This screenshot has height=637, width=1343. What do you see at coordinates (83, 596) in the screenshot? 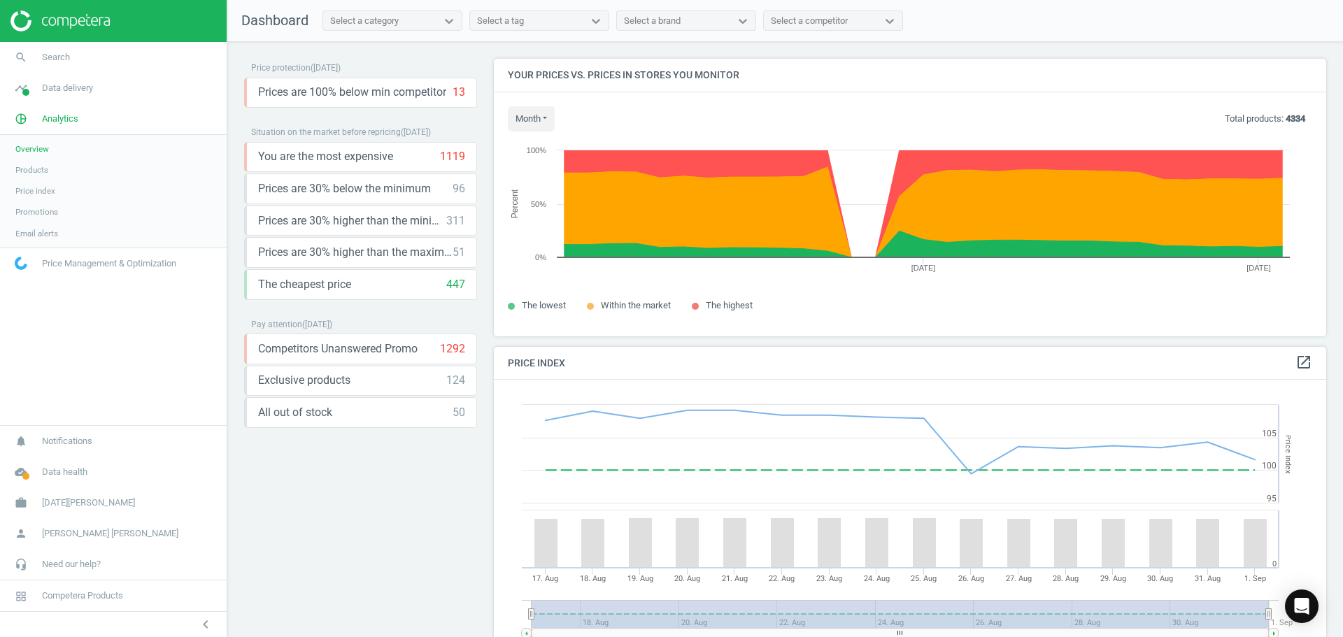
I see `span: Competera Products` at bounding box center [83, 596].